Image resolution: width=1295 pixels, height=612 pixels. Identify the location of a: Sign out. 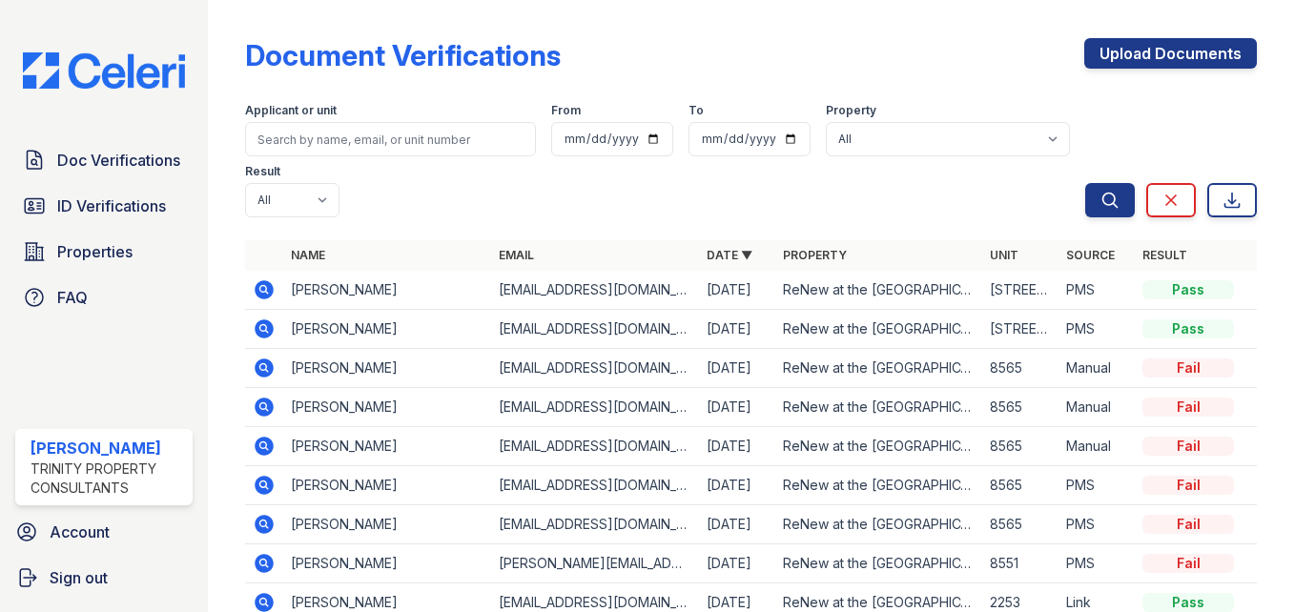
(104, 578).